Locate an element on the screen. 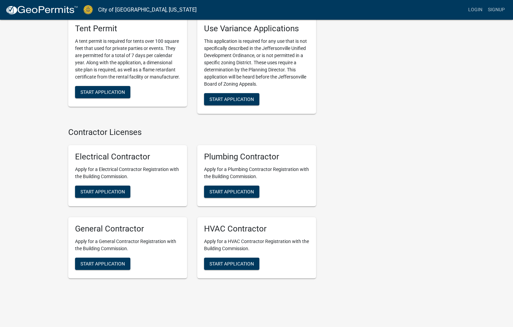 The height and width of the screenshot is (327, 513). p: Apply for a General Contractor Registration with the Building Commission. is located at coordinates (128, 245).